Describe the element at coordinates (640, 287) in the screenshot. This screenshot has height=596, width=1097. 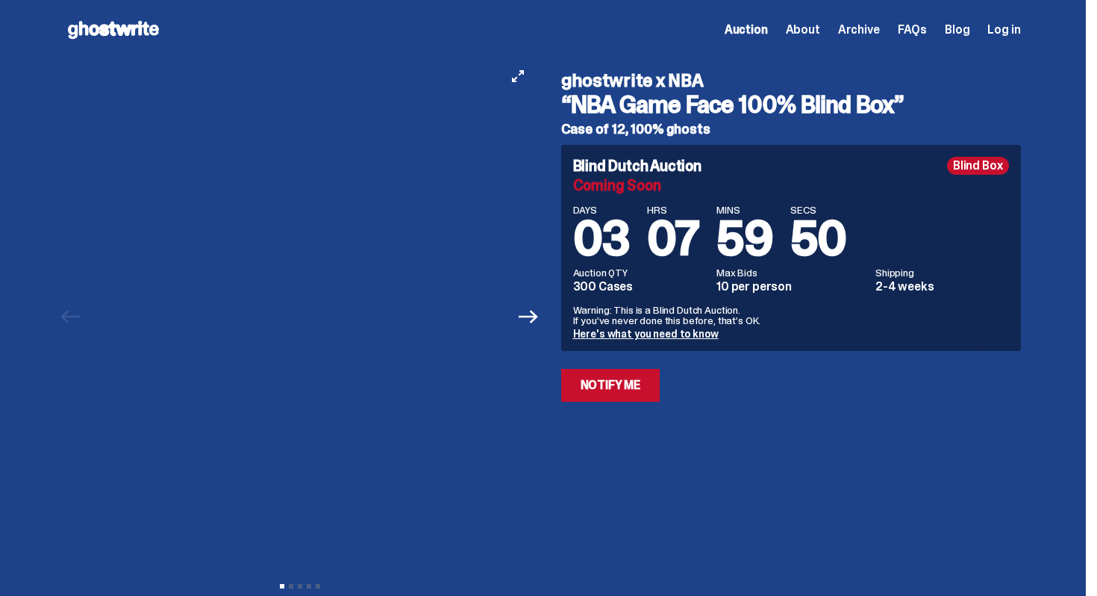
I see `dd: 300 Cases` at that location.